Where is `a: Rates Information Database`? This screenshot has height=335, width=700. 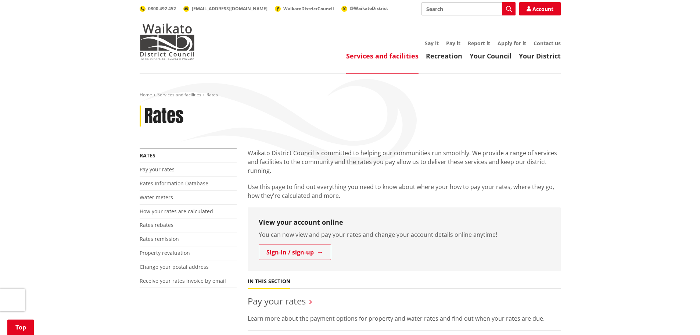 a: Rates Information Database is located at coordinates (174, 183).